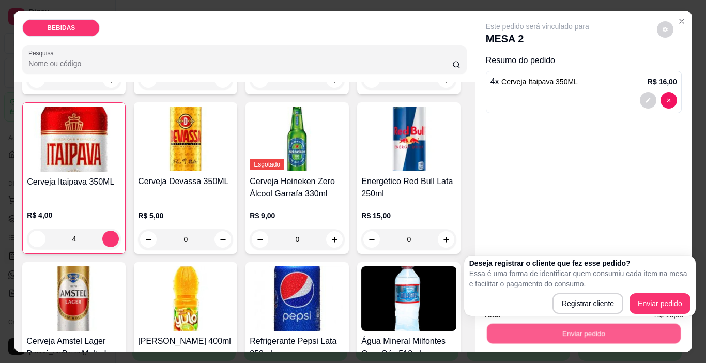 The width and height of the screenshot is (706, 363). Describe the element at coordinates (662, 82) in the screenshot. I see `p: R$ 16,00` at that location.